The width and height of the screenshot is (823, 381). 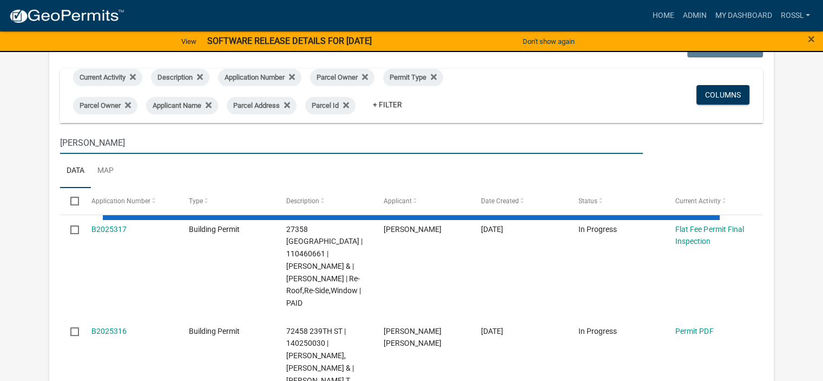 What do you see at coordinates (75, 171) in the screenshot?
I see `a: Data` at bounding box center [75, 171].